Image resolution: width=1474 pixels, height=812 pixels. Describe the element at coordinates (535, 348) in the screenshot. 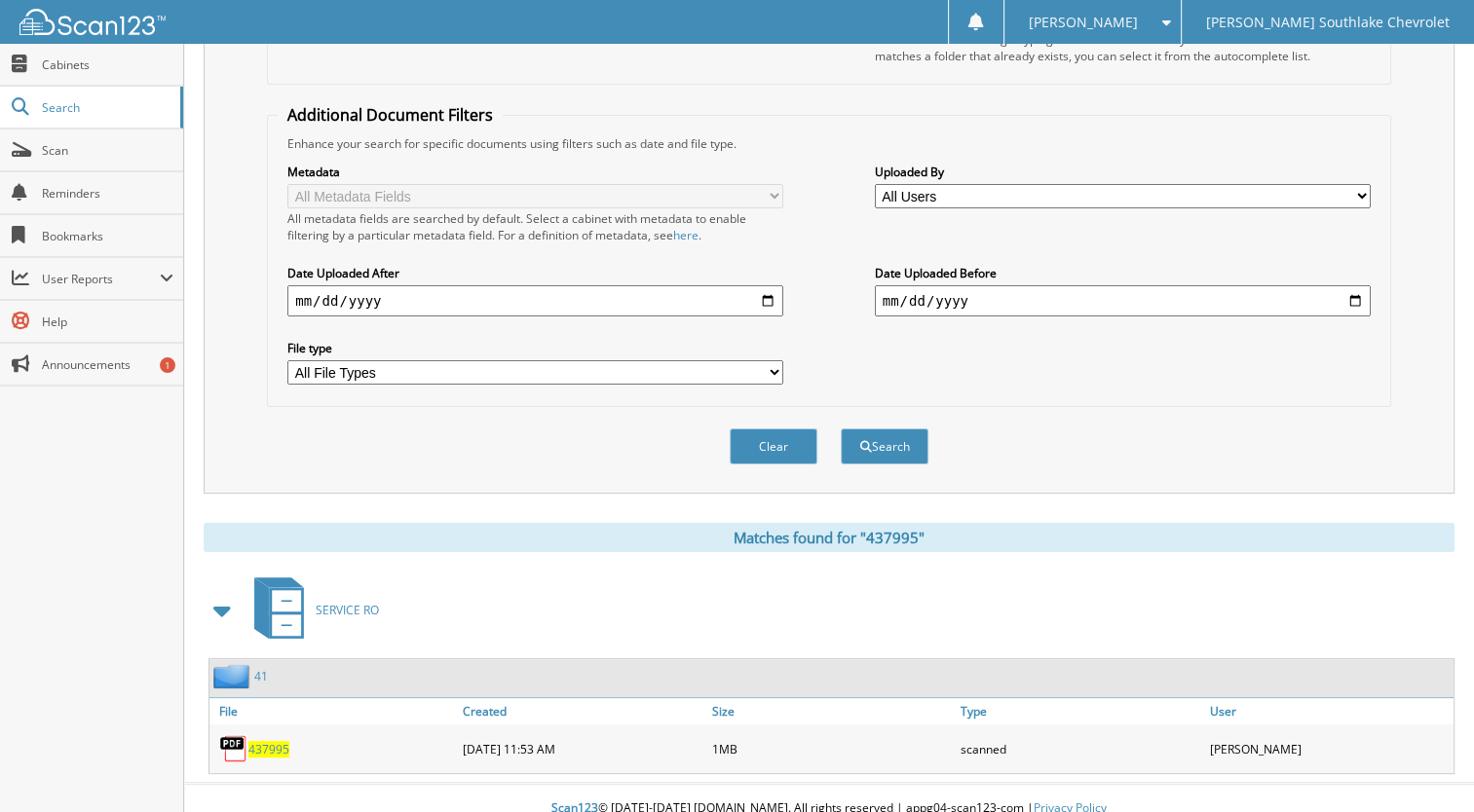

I see `label: File type` at that location.